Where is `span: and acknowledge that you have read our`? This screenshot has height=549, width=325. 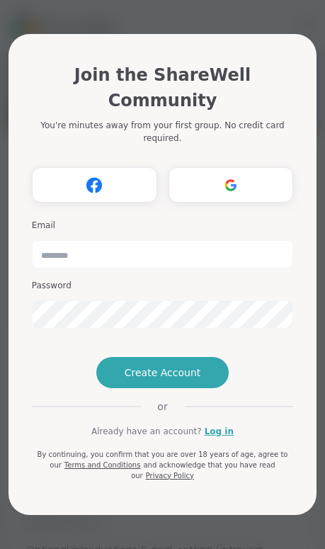
span: and acknowledge that you have read our is located at coordinates (203, 470).